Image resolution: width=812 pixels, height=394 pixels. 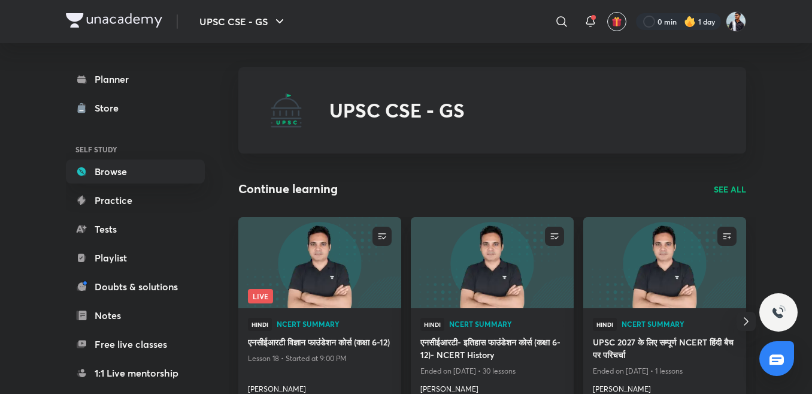 I want to click on img: Company Logo, so click(x=114, y=20).